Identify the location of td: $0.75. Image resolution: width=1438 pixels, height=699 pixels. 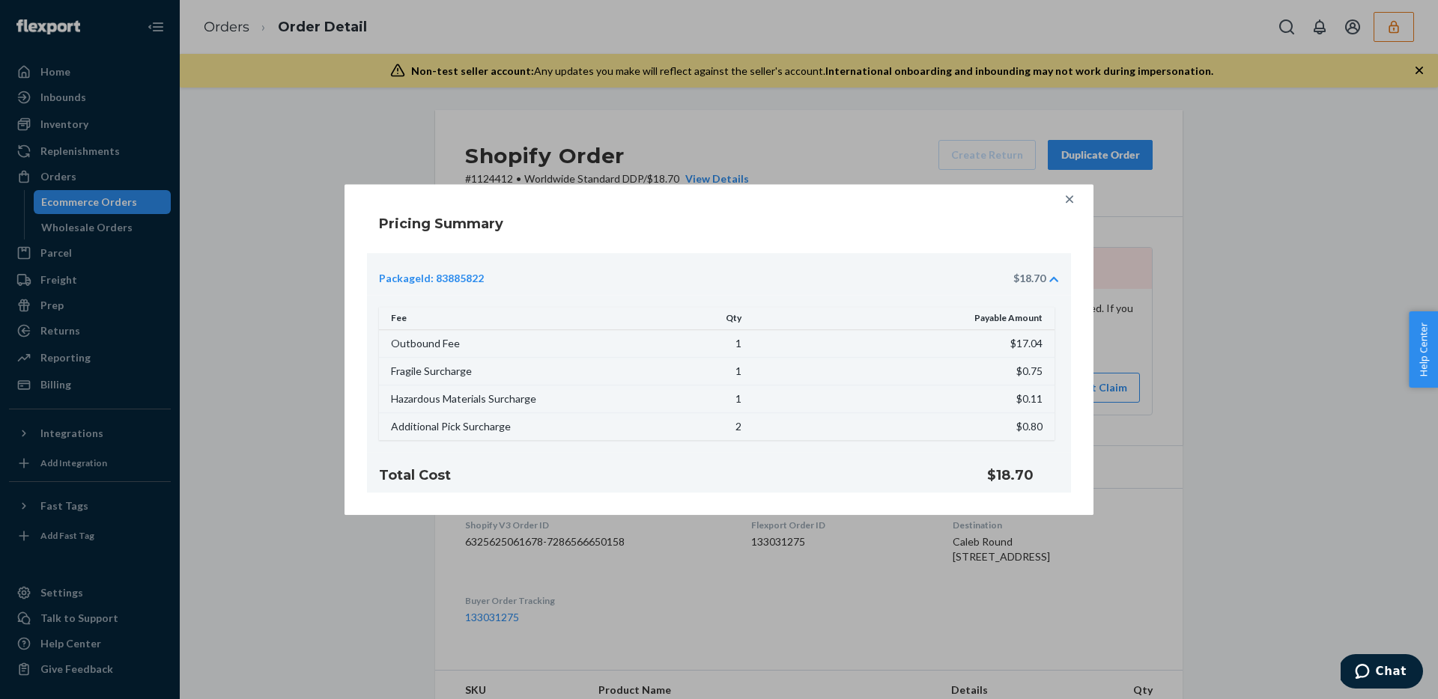
(902, 371).